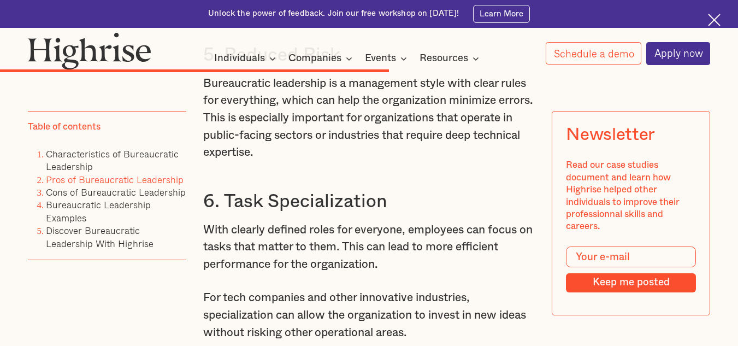 The height and width of the screenshot is (346, 738). I want to click on a: Pros of Bureaucratic Leadership, so click(115, 179).